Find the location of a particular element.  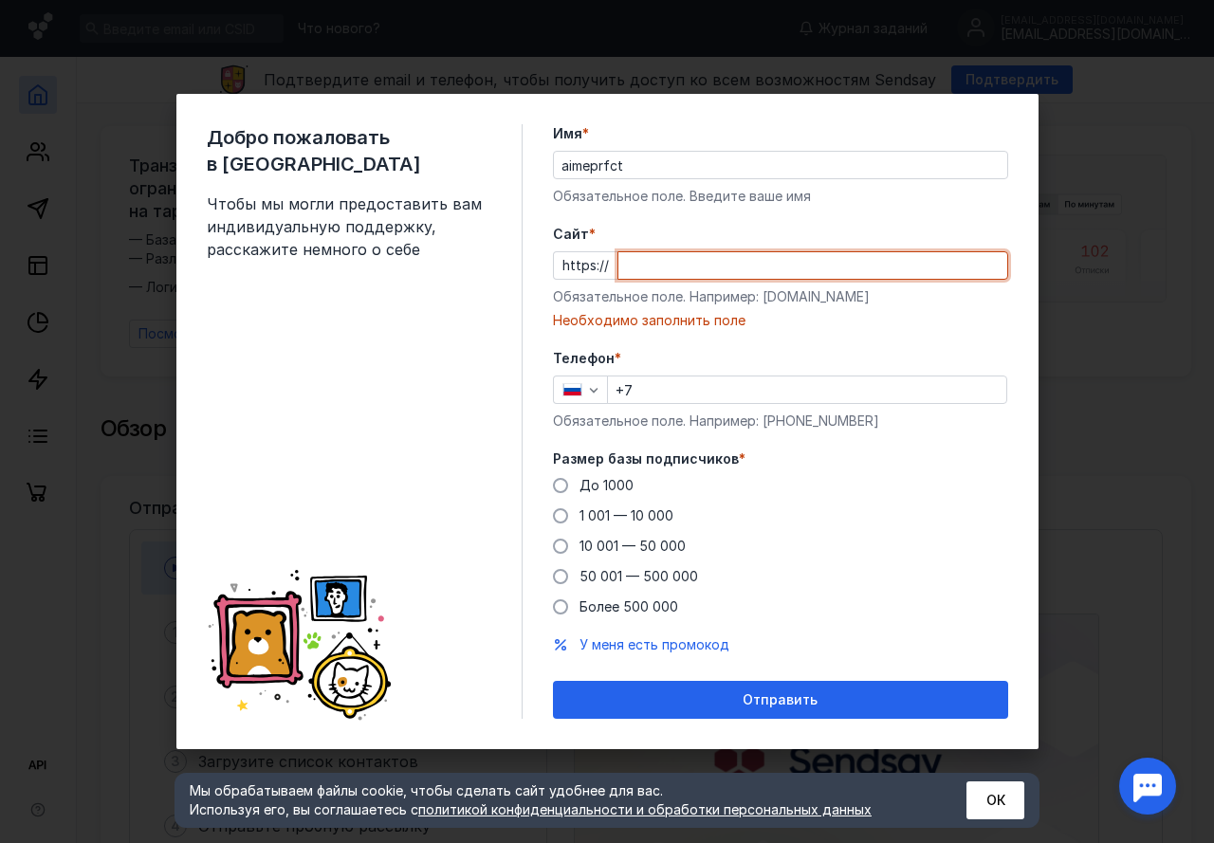

button: ОК is located at coordinates (995, 800).